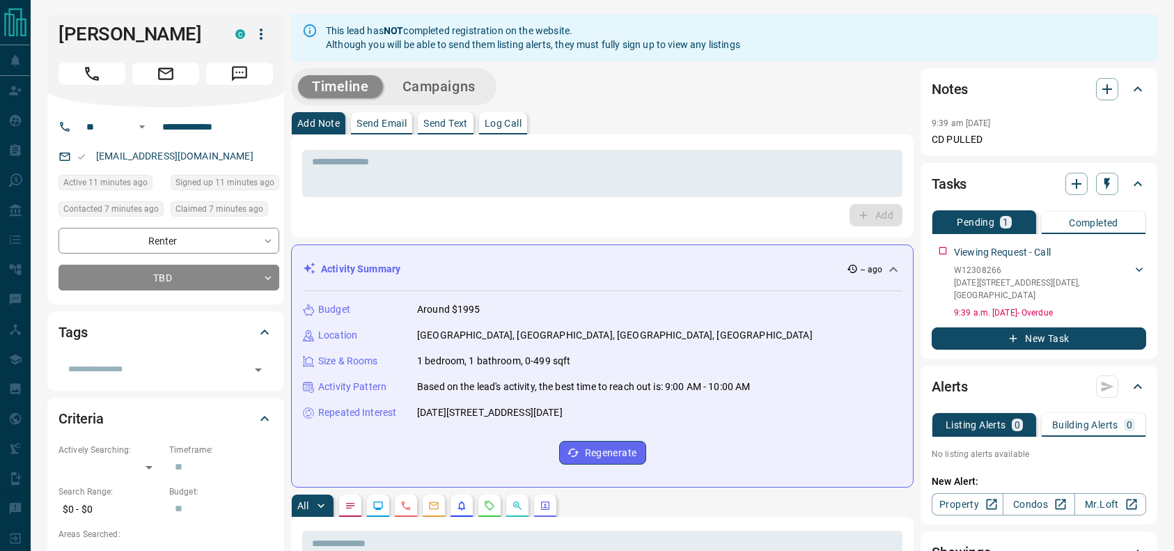  Describe the element at coordinates (166, 419) in the screenshot. I see `div: Criteria` at that location.